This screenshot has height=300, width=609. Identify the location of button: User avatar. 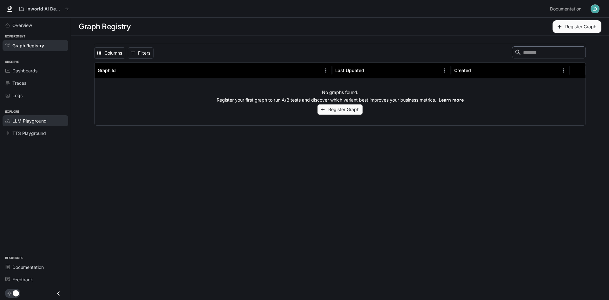
(595, 9).